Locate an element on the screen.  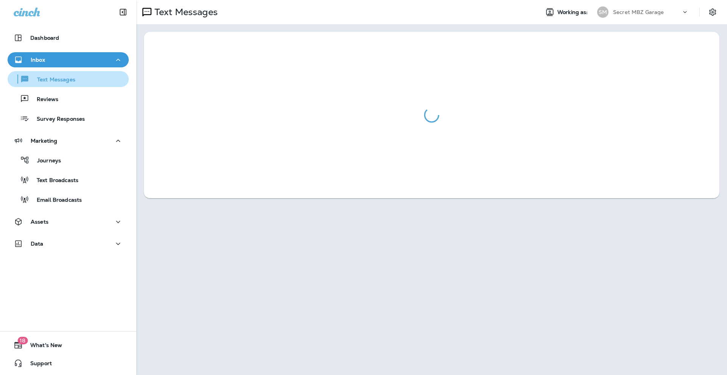
p: Marketing is located at coordinates (44, 141).